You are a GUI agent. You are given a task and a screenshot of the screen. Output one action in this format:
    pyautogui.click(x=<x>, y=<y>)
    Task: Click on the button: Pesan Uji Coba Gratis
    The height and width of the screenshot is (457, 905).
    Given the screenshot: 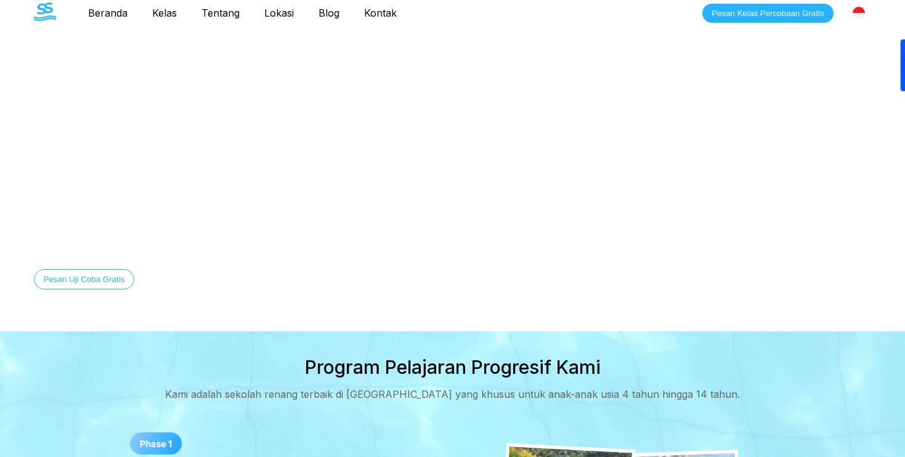 What is the action you would take?
    pyautogui.click(x=84, y=279)
    